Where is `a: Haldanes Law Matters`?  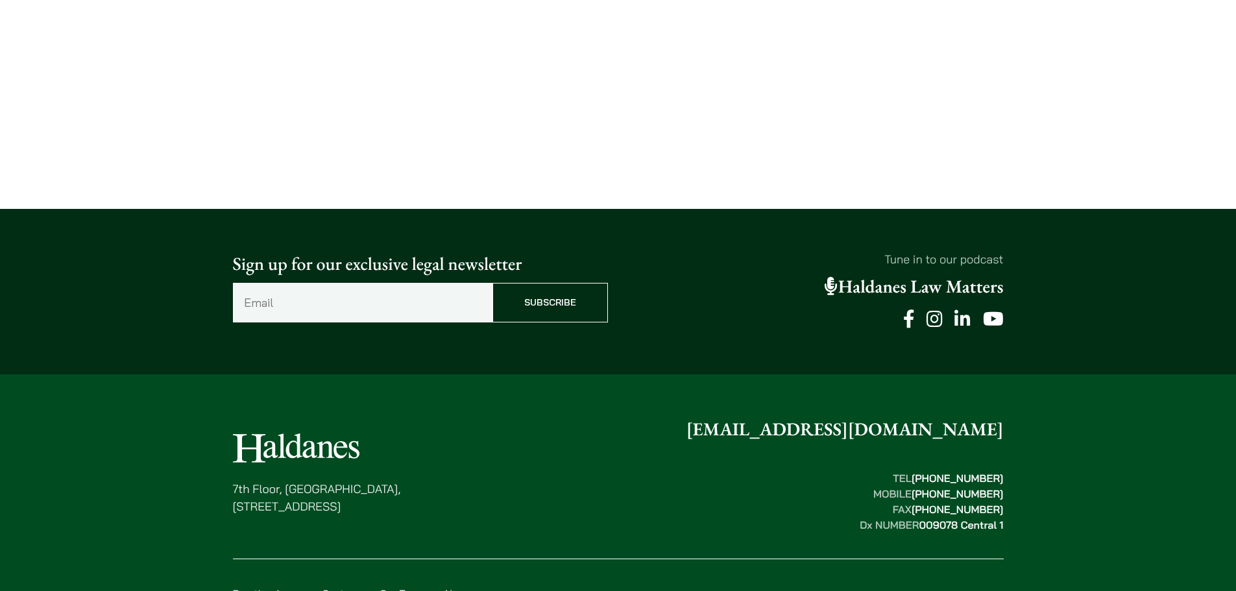 a: Haldanes Law Matters is located at coordinates (914, 287).